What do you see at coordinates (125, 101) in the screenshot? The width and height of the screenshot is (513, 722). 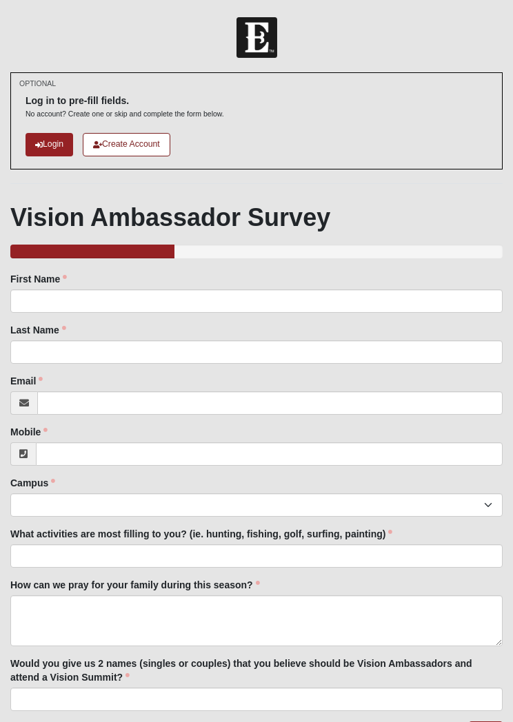 I see `h6: Log in to pre-fill fields.` at bounding box center [125, 101].